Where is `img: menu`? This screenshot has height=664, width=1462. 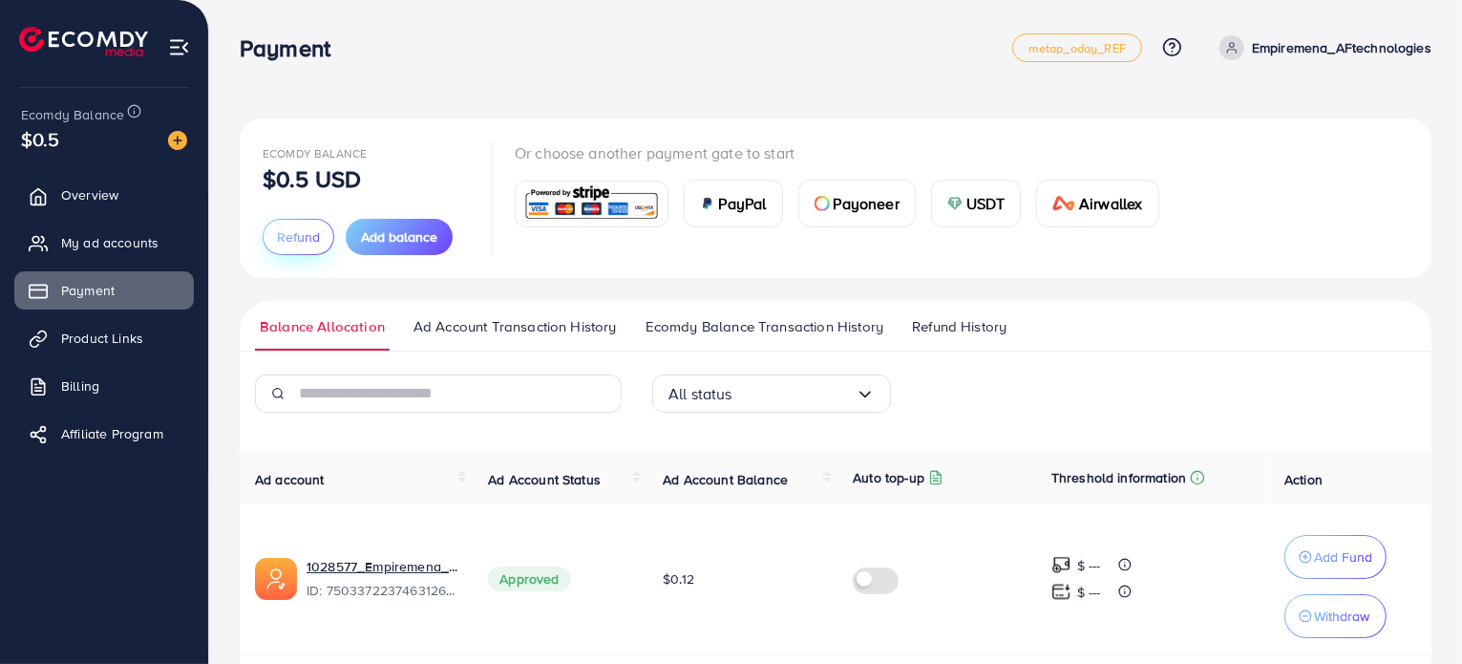 img: menu is located at coordinates (179, 47).